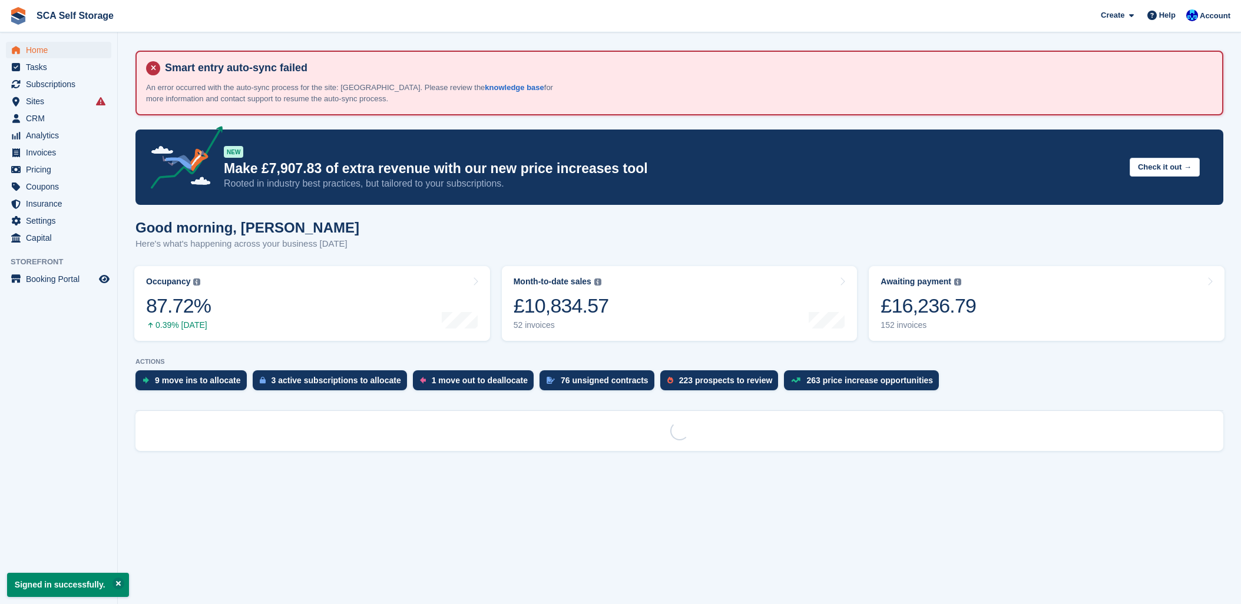 Image resolution: width=1241 pixels, height=604 pixels. Describe the element at coordinates (75, 15) in the screenshot. I see `a: SCA Self Storage` at that location.